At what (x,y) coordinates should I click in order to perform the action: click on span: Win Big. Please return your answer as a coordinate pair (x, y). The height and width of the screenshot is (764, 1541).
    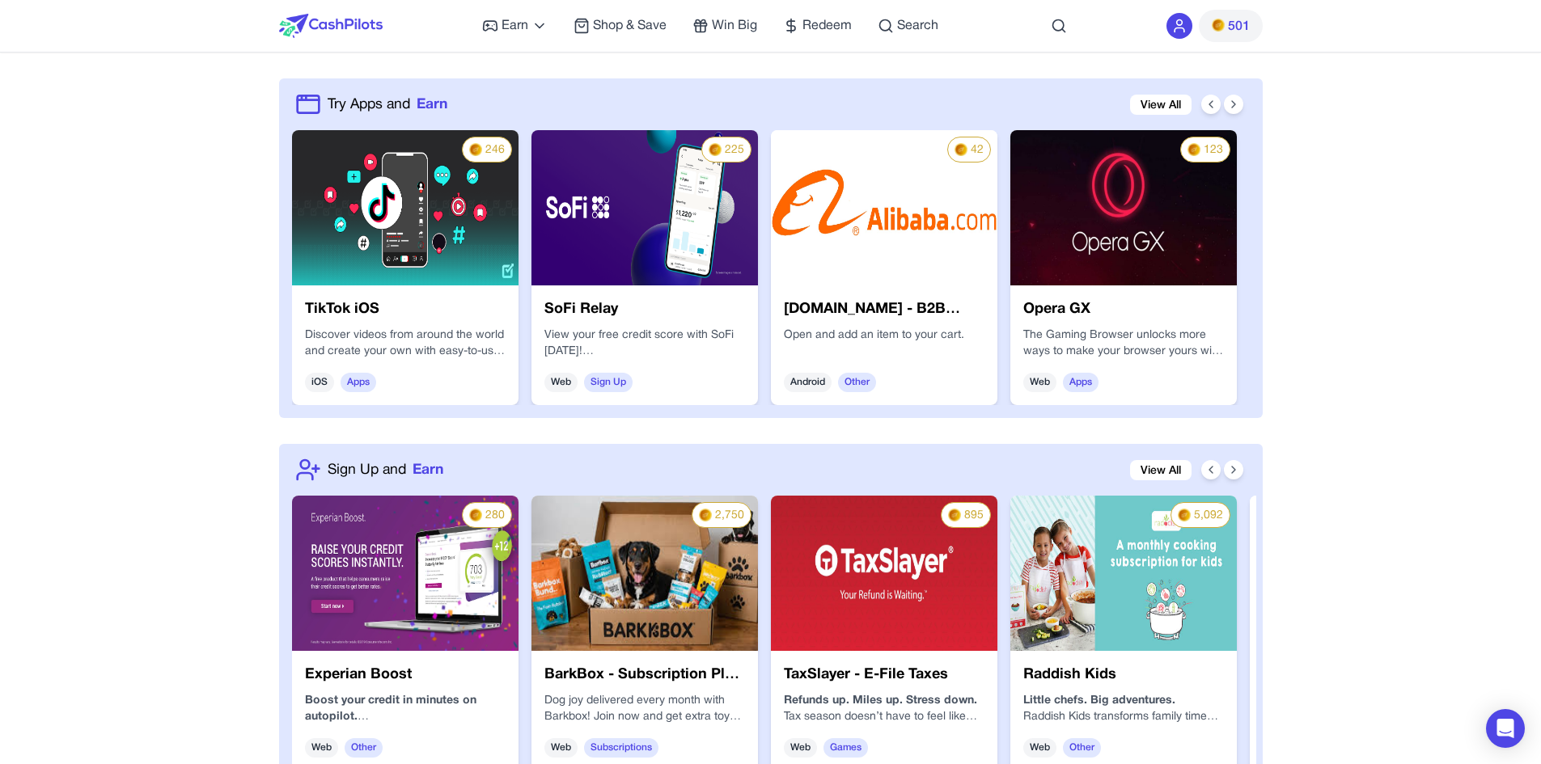
    Looking at the image, I should click on (734, 26).